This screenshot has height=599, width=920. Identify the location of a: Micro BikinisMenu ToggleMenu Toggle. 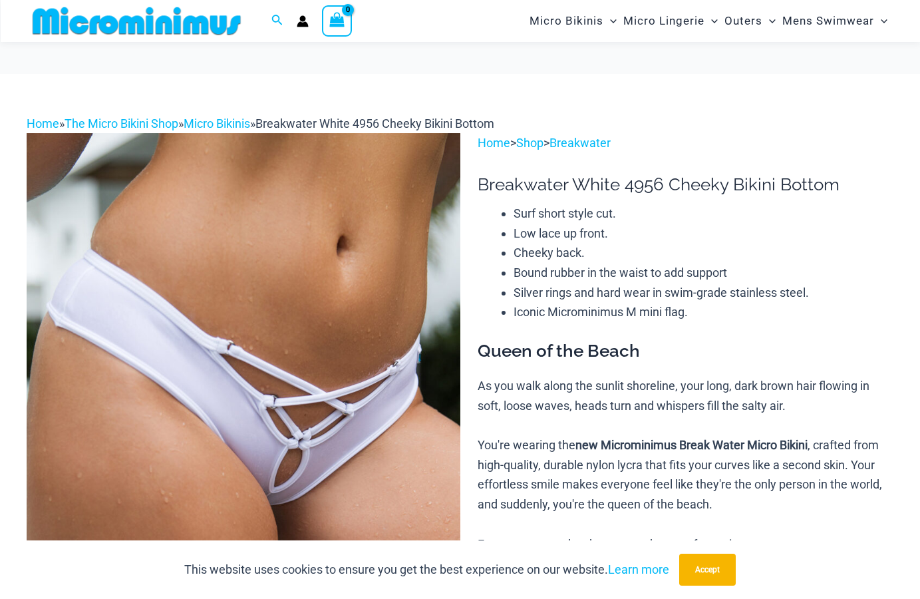
(573, 21).